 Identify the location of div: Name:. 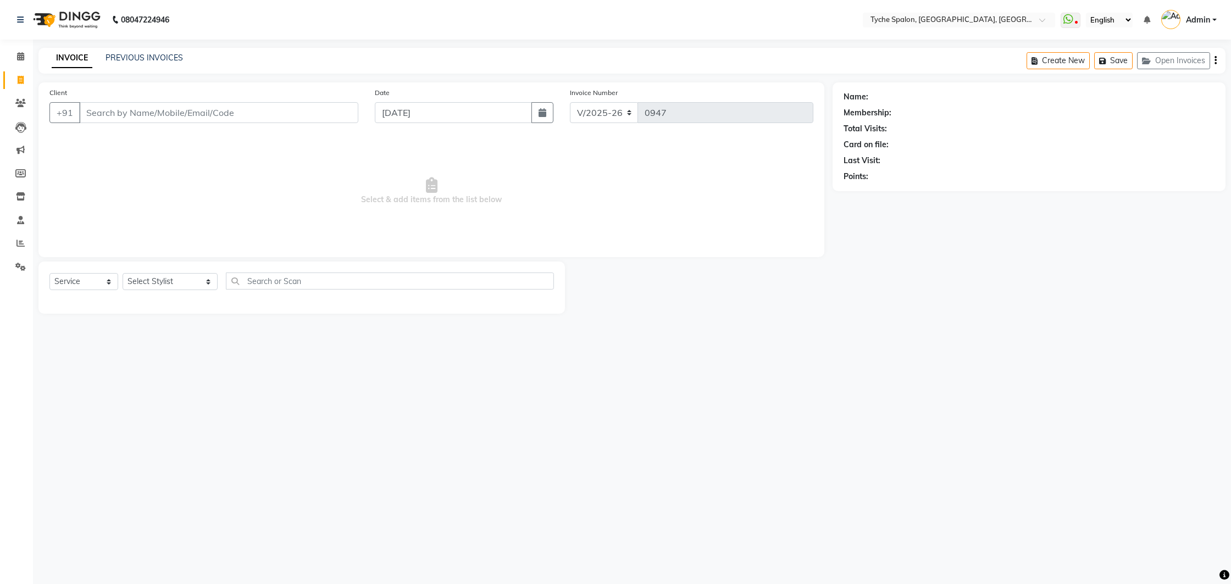
(856, 97).